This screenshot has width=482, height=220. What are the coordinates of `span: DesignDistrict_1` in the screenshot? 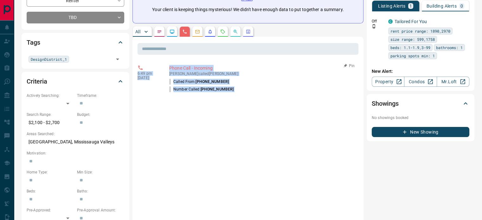 It's located at (49, 59).